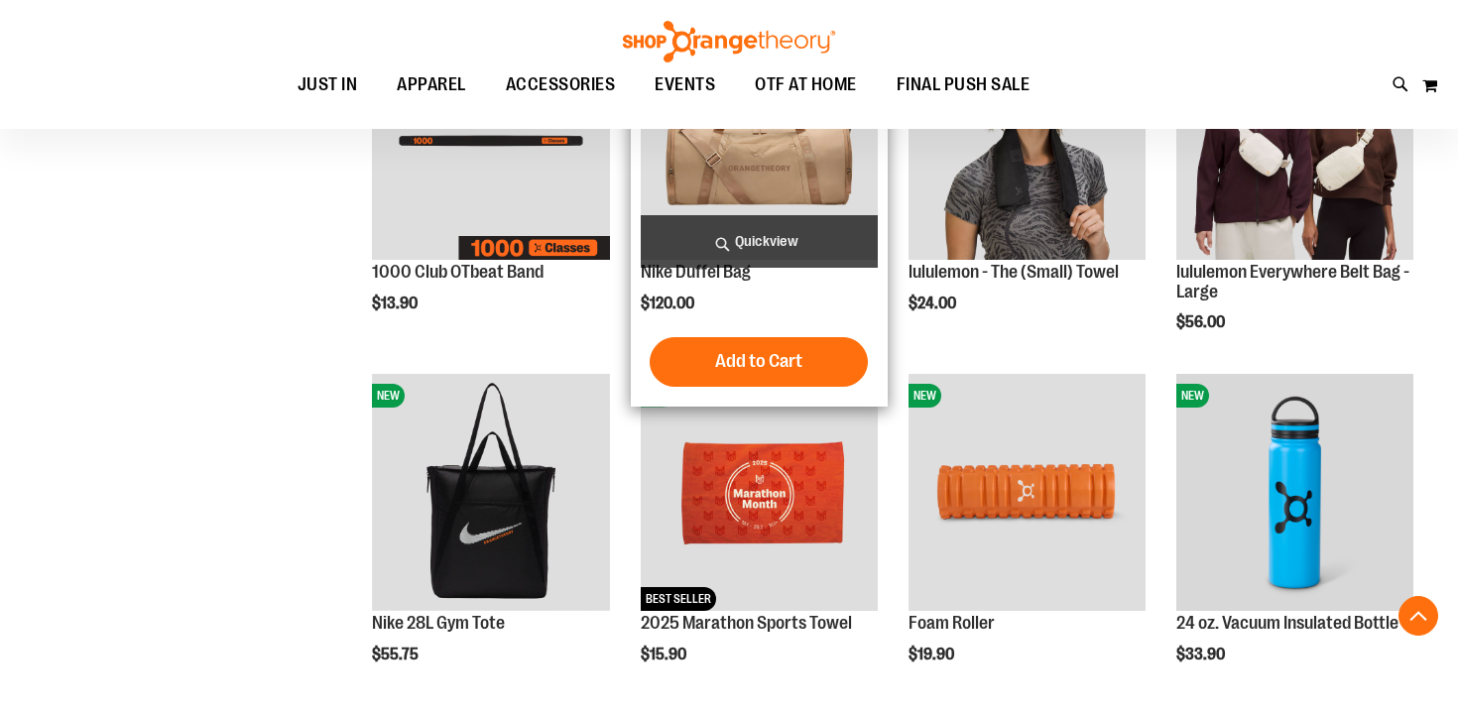  I want to click on span: $24.00, so click(933, 304).